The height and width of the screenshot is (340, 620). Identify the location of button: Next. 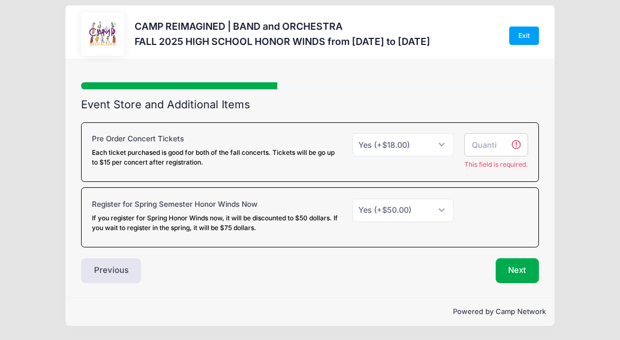
(517, 270).